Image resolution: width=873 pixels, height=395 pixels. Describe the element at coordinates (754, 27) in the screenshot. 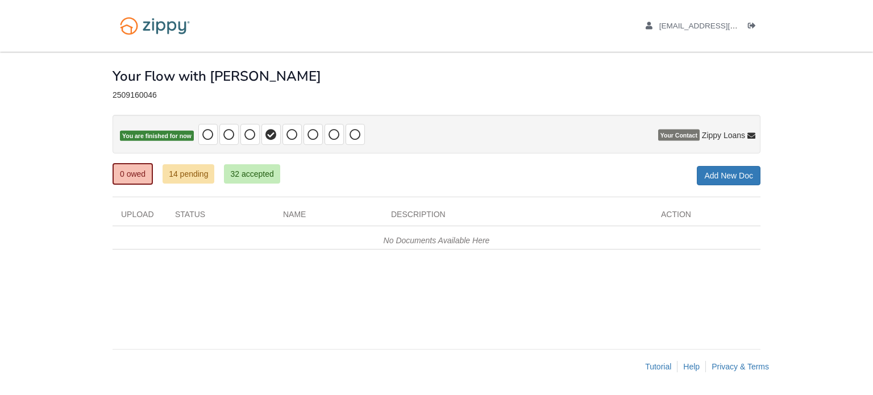

I see `a: Log out` at that location.